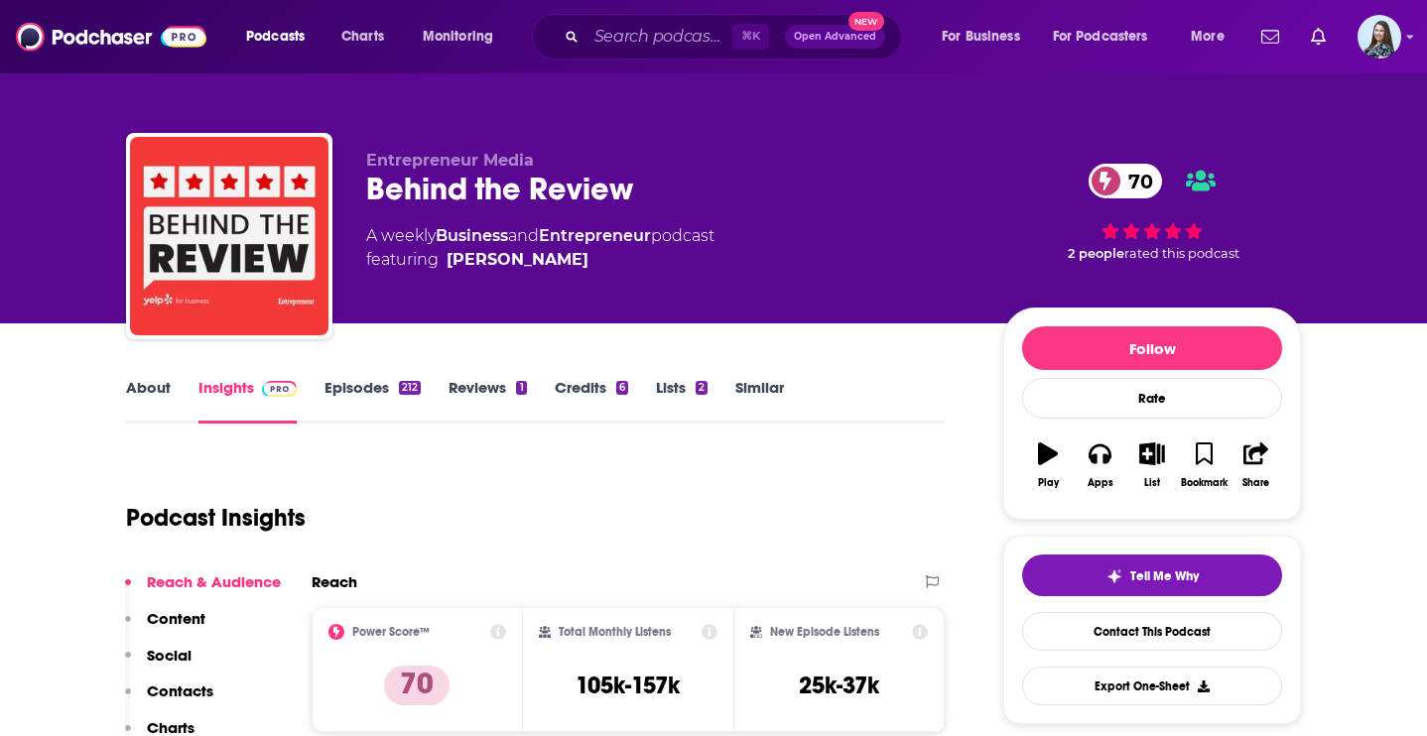 The width and height of the screenshot is (1427, 736). I want to click on button: List, so click(1152, 465).